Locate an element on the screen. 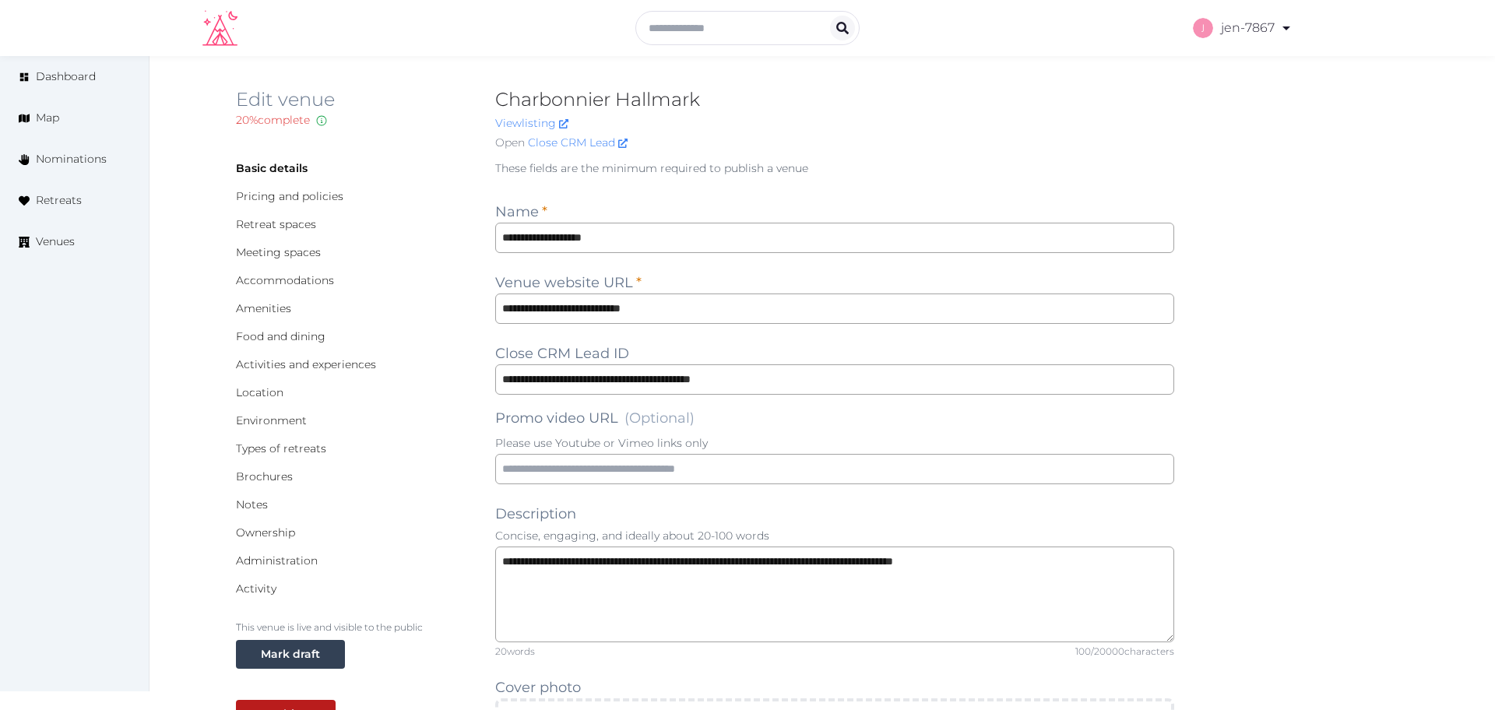 The image size is (1495, 710). span: Nominations is located at coordinates (71, 159).